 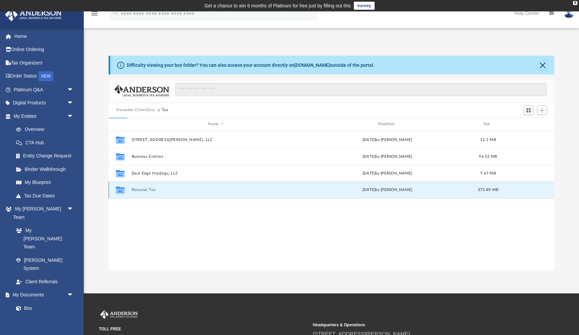 I want to click on span: 12.1 MB, so click(x=488, y=139).